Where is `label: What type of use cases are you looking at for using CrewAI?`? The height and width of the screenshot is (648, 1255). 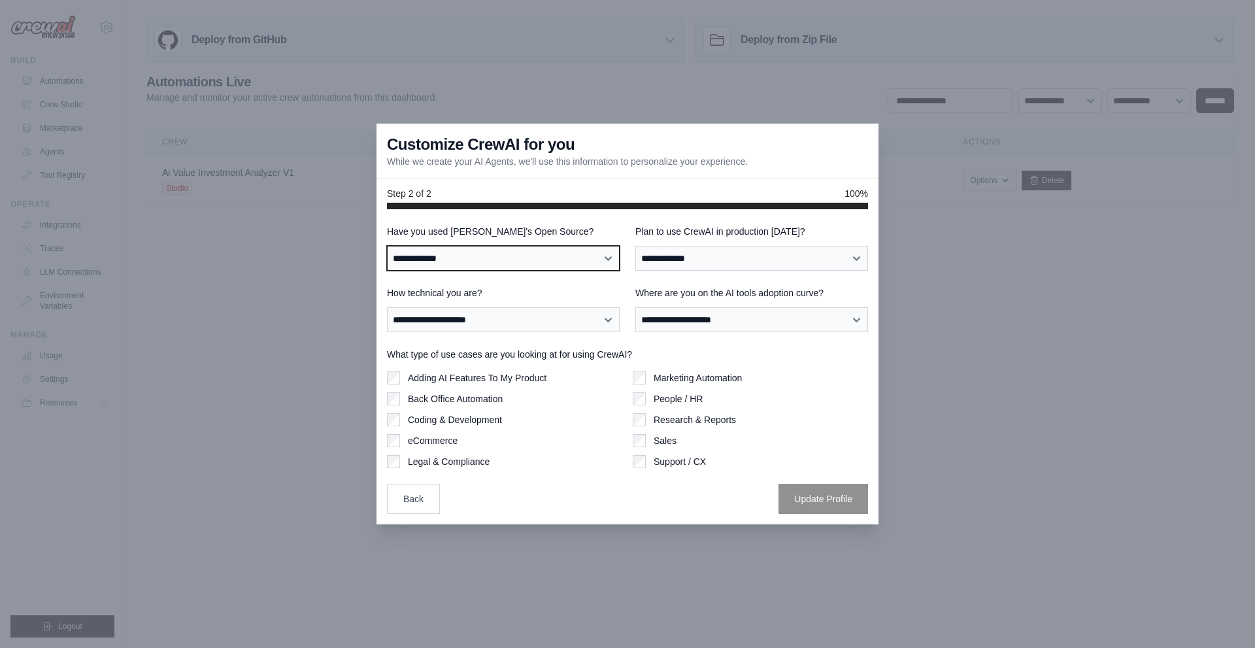
label: What type of use cases are you looking at for using CrewAI? is located at coordinates (628, 354).